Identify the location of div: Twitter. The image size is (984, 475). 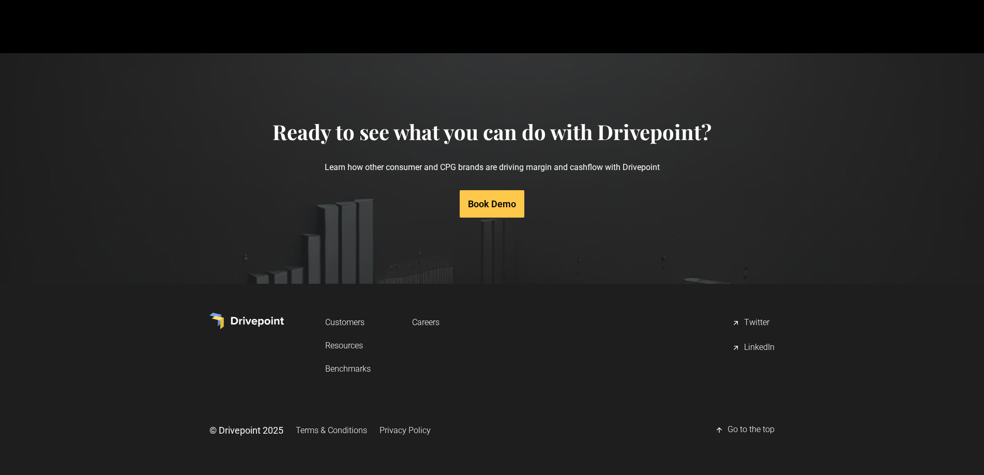
(756, 323).